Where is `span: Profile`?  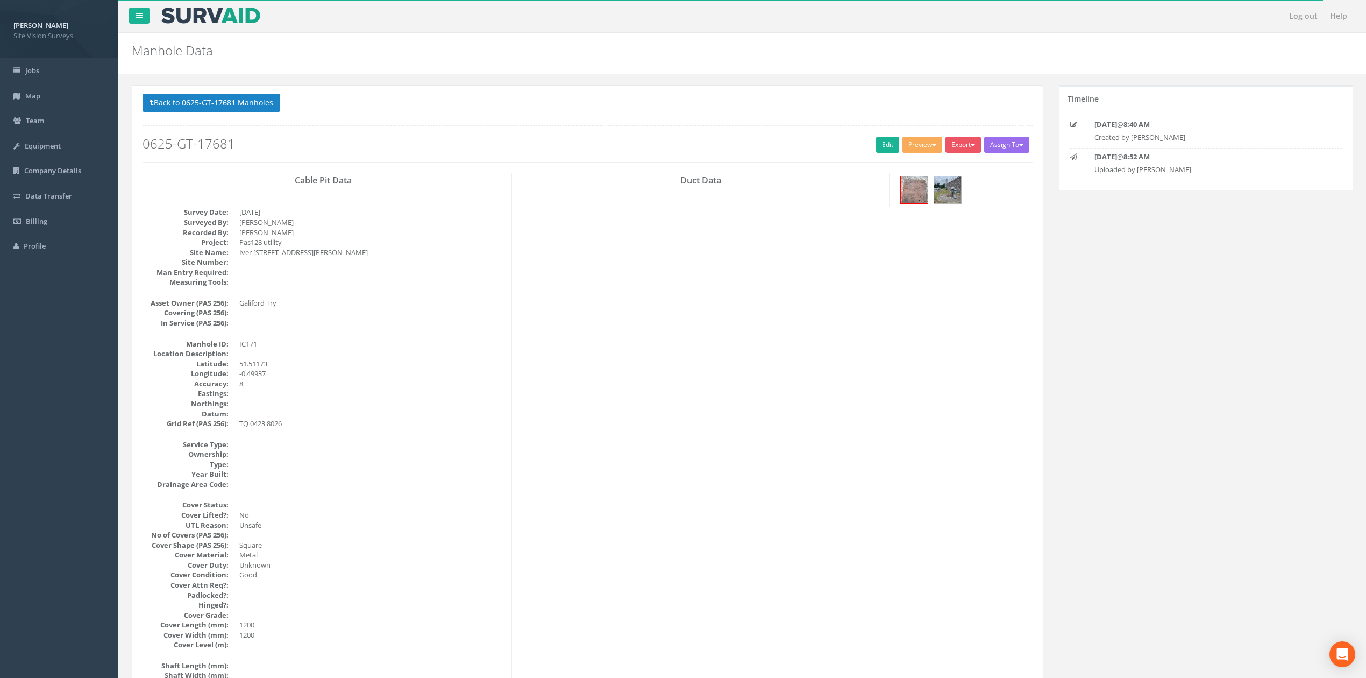 span: Profile is located at coordinates (34, 246).